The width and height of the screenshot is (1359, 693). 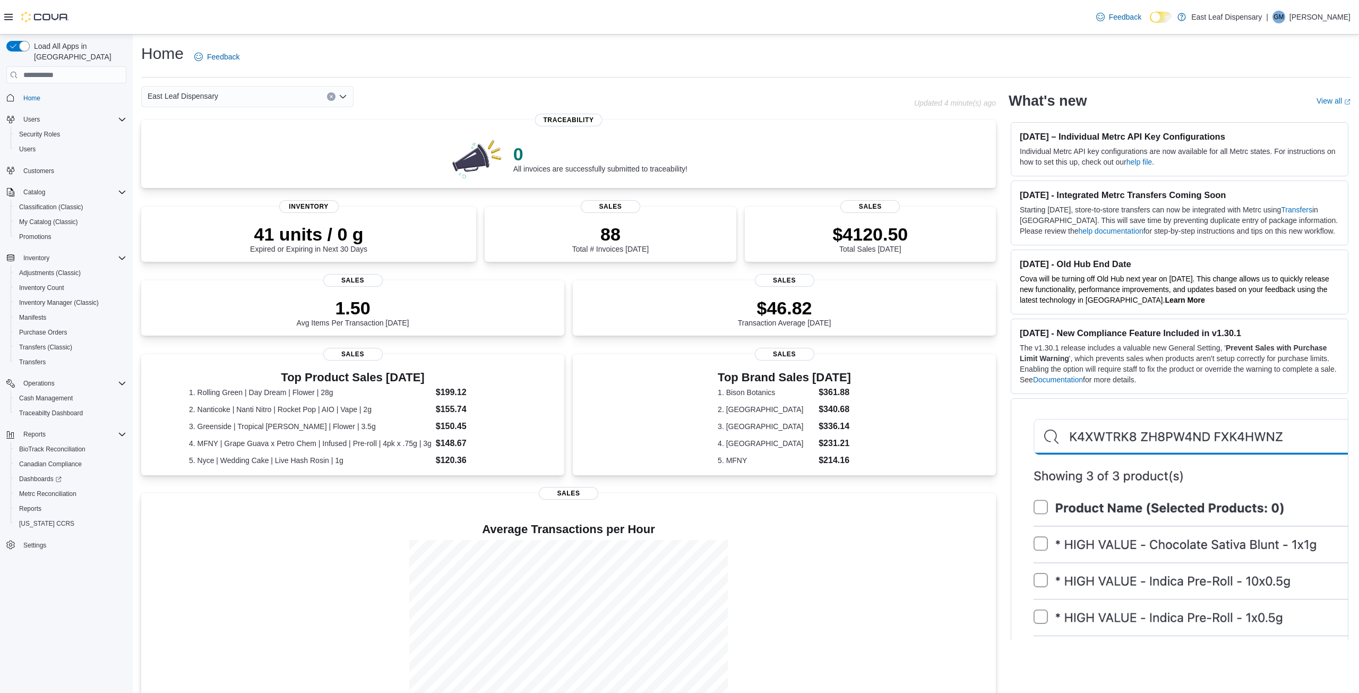 I want to click on span: Purchase Orders, so click(x=71, y=332).